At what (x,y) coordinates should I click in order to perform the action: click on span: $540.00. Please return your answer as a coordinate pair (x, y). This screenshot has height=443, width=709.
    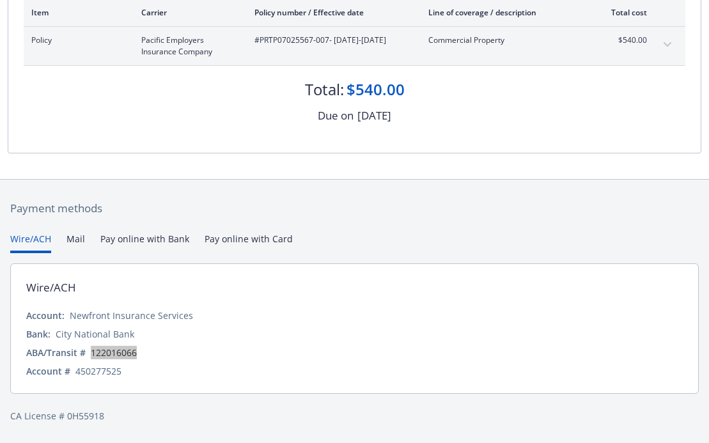
    Looking at the image, I should click on (623, 40).